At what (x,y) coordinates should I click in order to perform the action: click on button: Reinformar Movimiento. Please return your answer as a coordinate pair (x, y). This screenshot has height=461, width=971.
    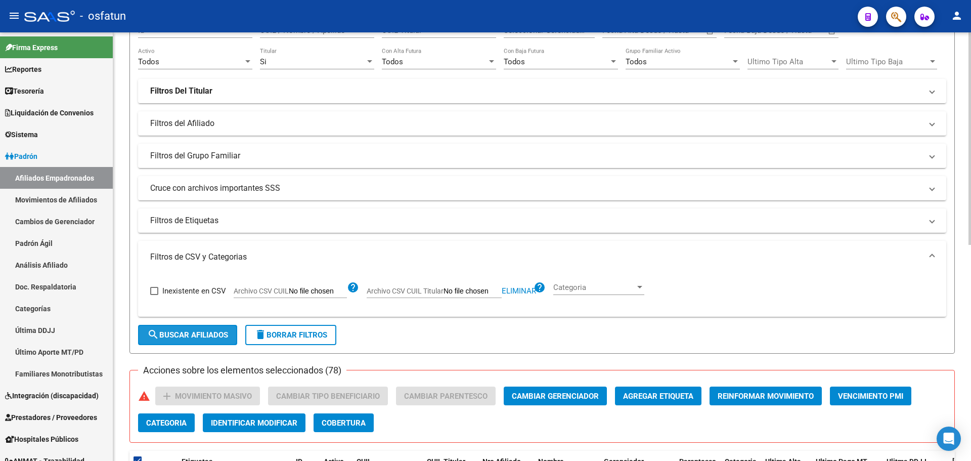
    Looking at the image, I should click on (765, 395).